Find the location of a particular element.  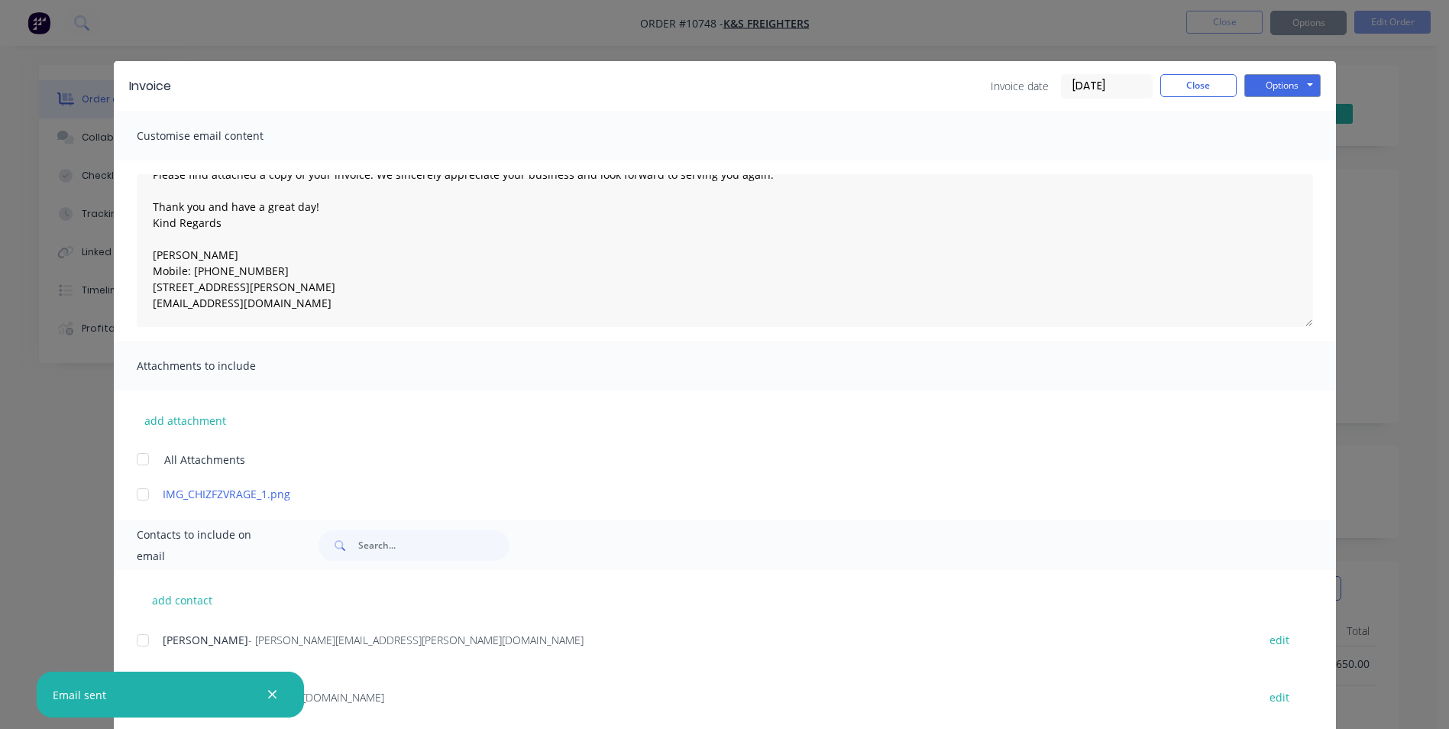

span: Contacts to include on email is located at coordinates (209, 546).